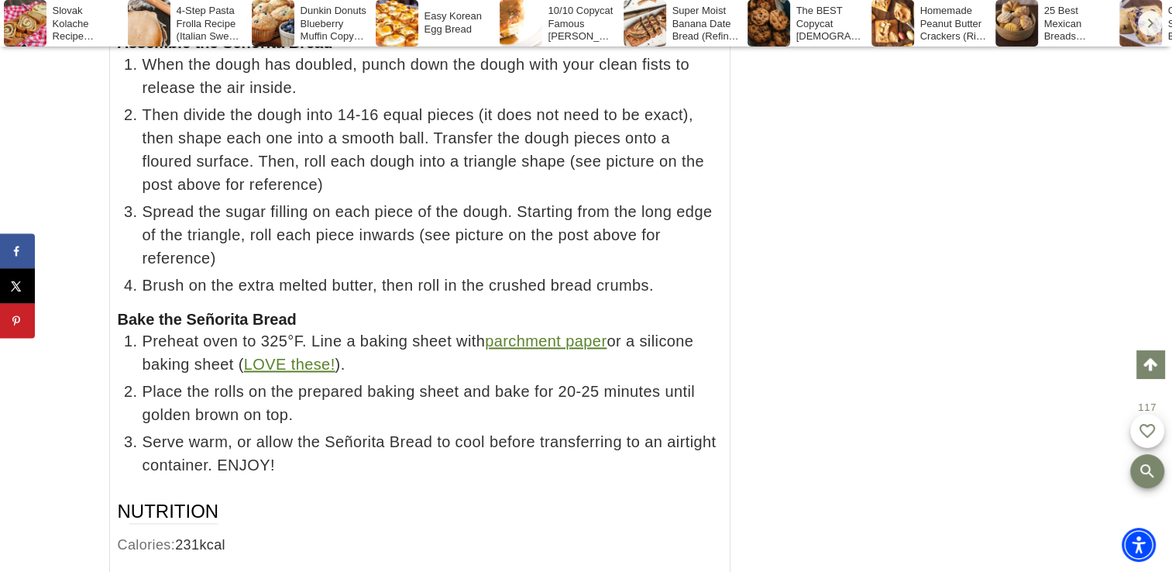 This screenshot has width=1172, height=572. What do you see at coordinates (432, 403) in the screenshot?
I see `span: Place the rolls on the prepared baking sheet and bake for 20-25 minutes until golden brown on top.` at bounding box center [432, 403].